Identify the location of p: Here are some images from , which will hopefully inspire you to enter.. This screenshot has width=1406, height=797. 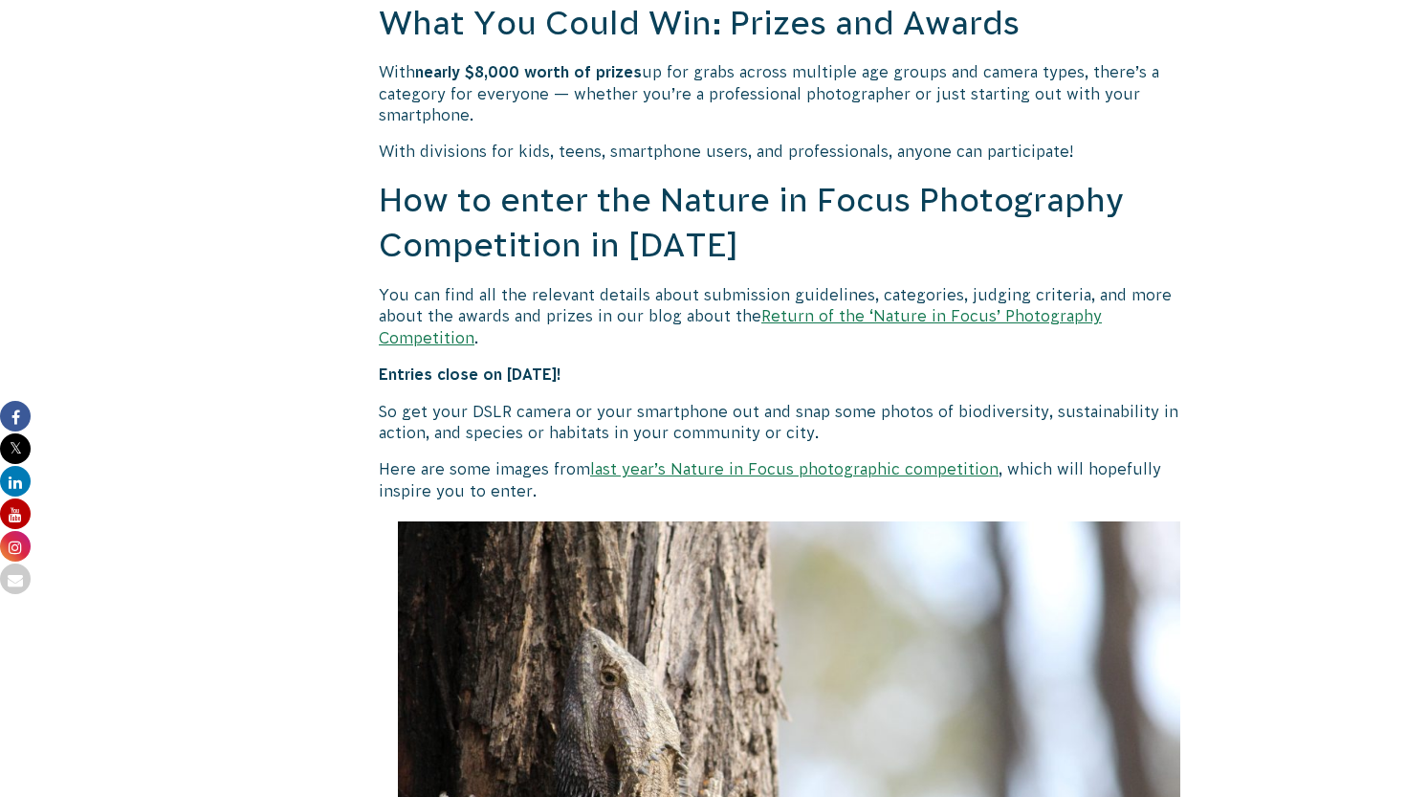
(789, 479).